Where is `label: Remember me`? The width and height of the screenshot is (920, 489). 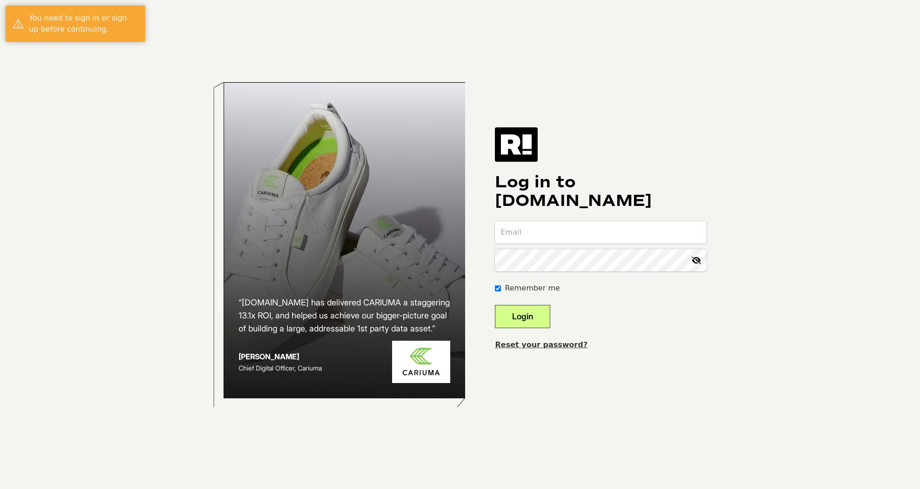
label: Remember me is located at coordinates (532, 288).